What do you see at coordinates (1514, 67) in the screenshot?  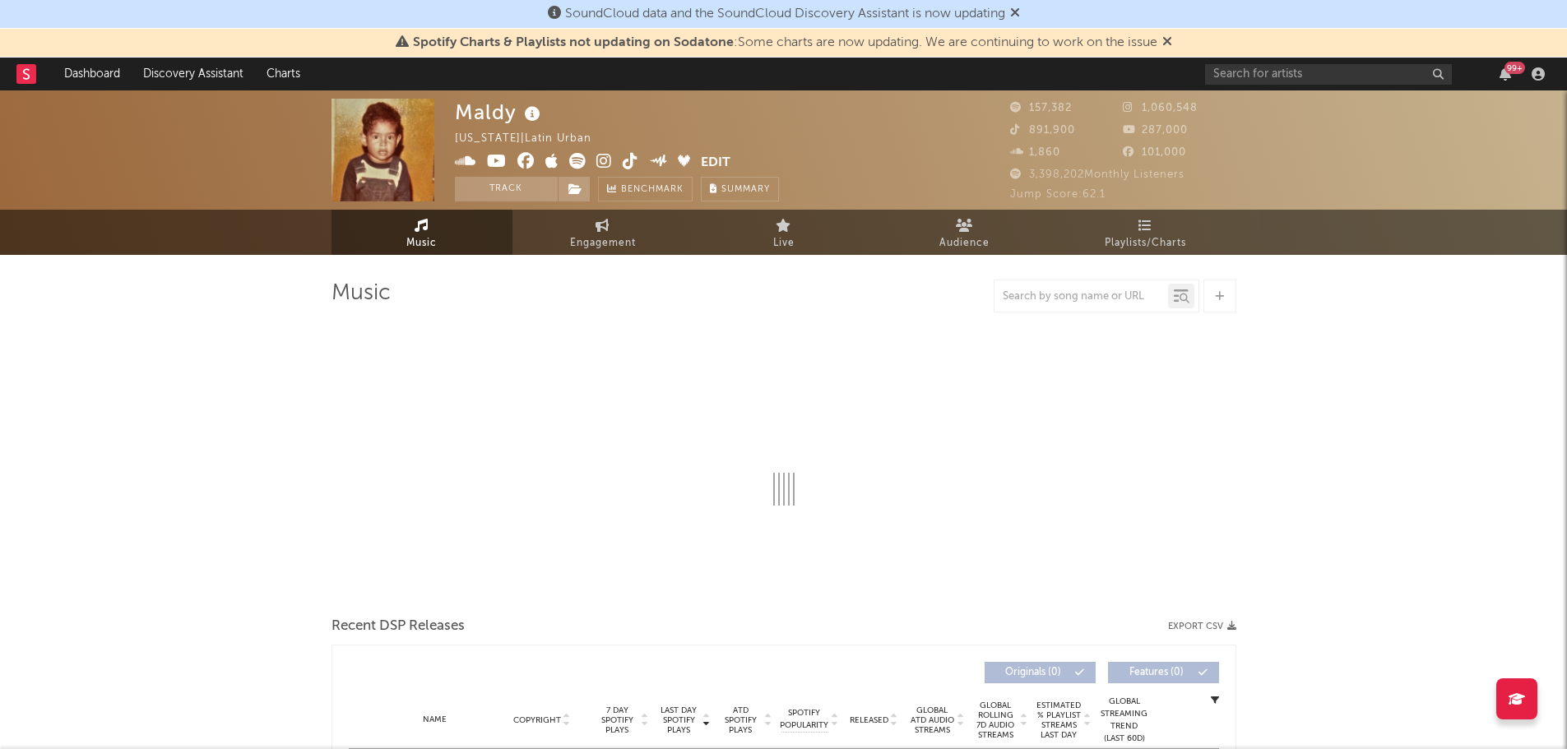 I see `div: 99 +` at bounding box center [1514, 67].